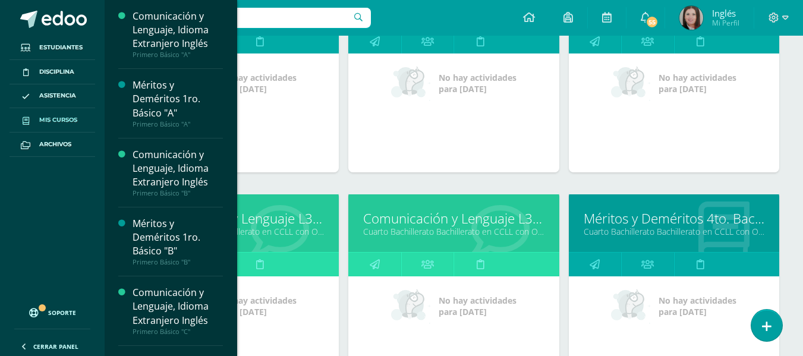 The height and width of the screenshot is (356, 803). I want to click on a: Cuarto Bachillerato Bachillerato en CCLL con Orientación en Diseño Gráfico "B", so click(453, 231).